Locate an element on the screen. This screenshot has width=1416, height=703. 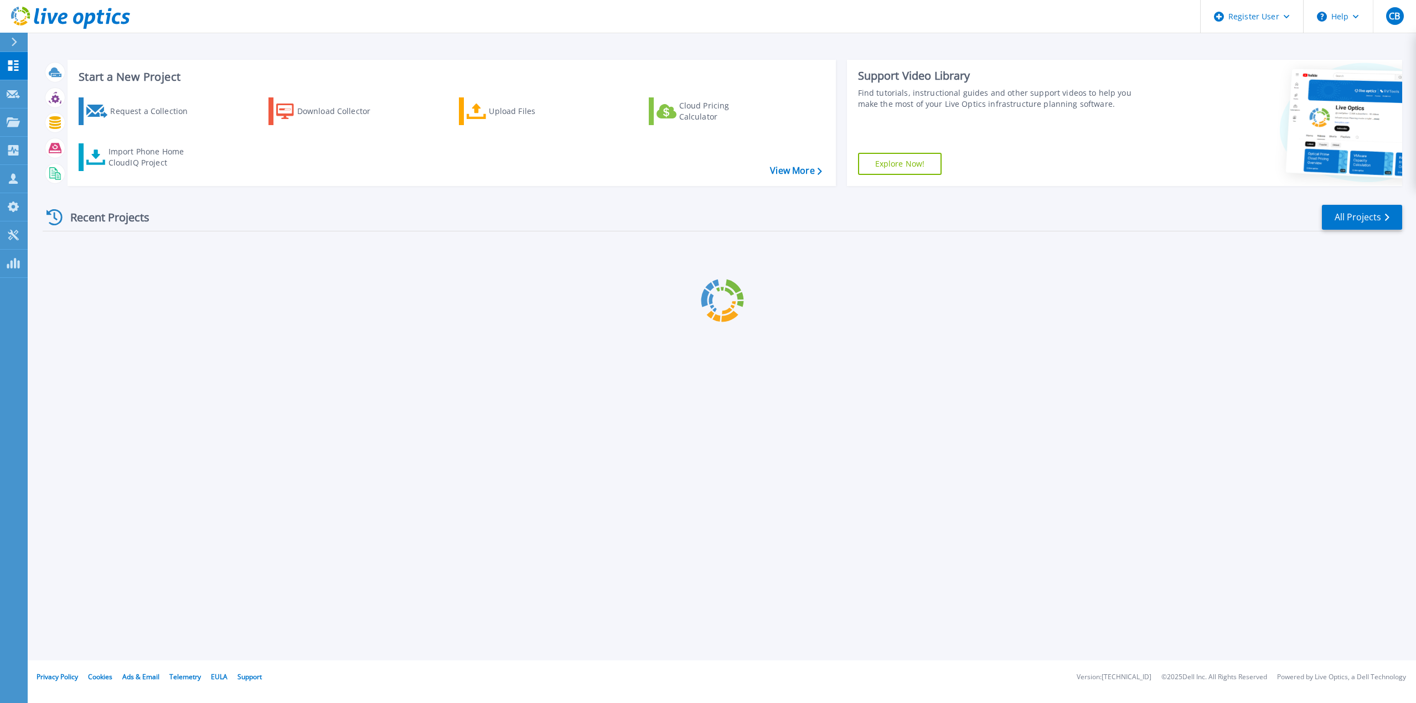
a: Explore Now! is located at coordinates (900, 164).